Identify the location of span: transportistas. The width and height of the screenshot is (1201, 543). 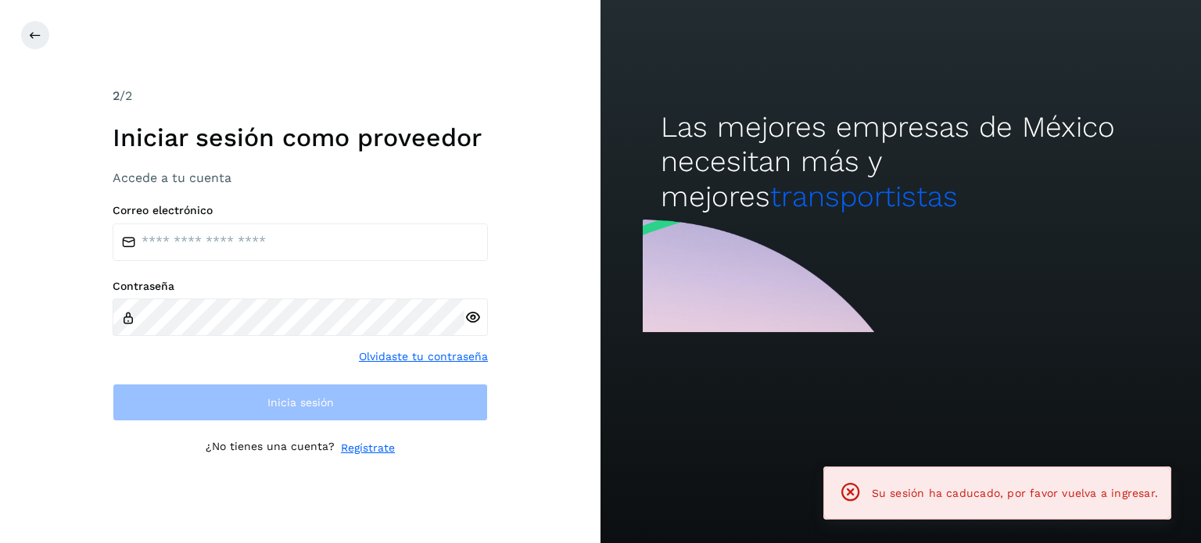
(864, 196).